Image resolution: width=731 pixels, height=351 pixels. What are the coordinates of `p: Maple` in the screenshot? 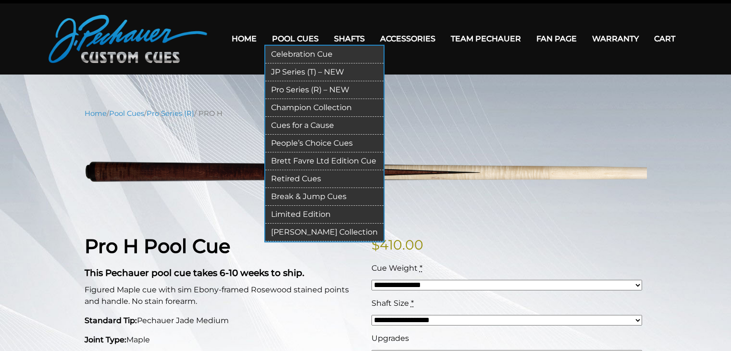 It's located at (222, 340).